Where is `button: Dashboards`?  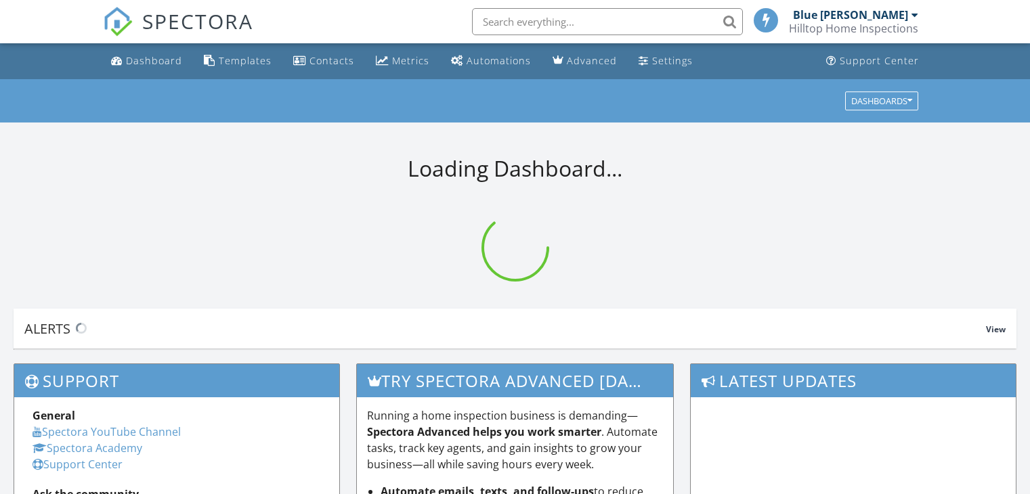 button: Dashboards is located at coordinates (882, 101).